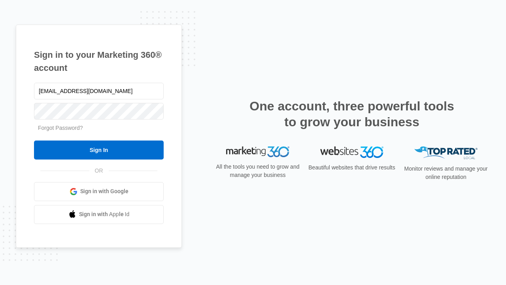  Describe the element at coordinates (352, 167) in the screenshot. I see `p: Beautiful websites that drive results` at that location.